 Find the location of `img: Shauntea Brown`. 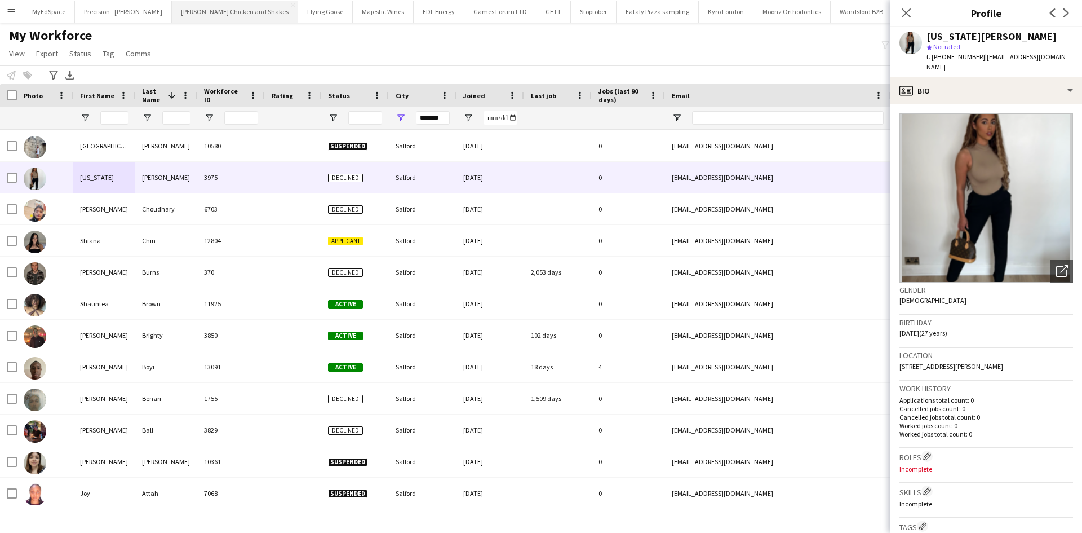

img: Shauntea Brown is located at coordinates (35, 305).